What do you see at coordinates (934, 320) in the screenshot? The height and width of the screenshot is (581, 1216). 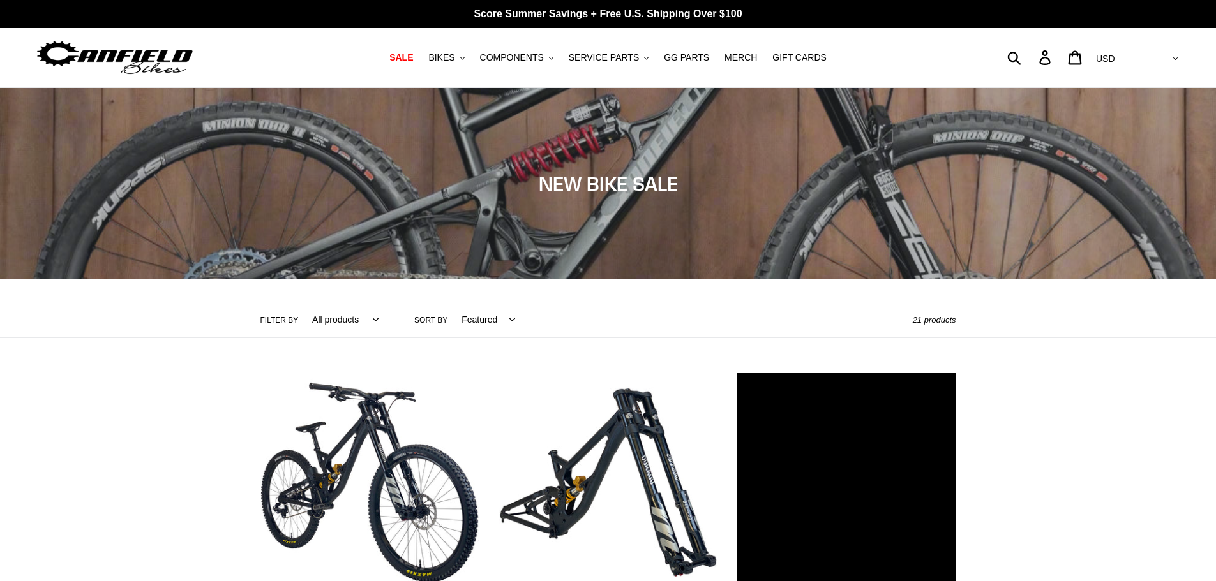 I see `span: 21 products` at bounding box center [934, 320].